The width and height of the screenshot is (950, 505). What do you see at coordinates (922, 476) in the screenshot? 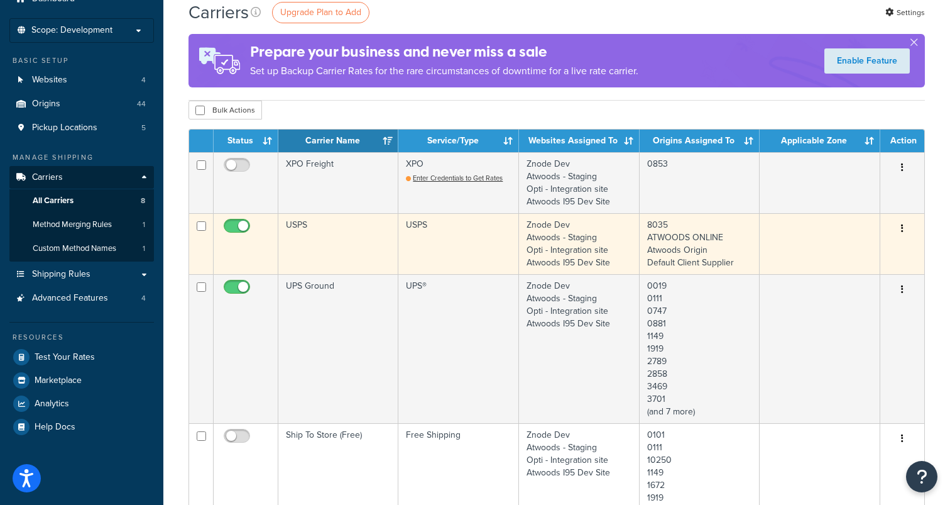
I see `button: Open Resource Center` at bounding box center [922, 476].